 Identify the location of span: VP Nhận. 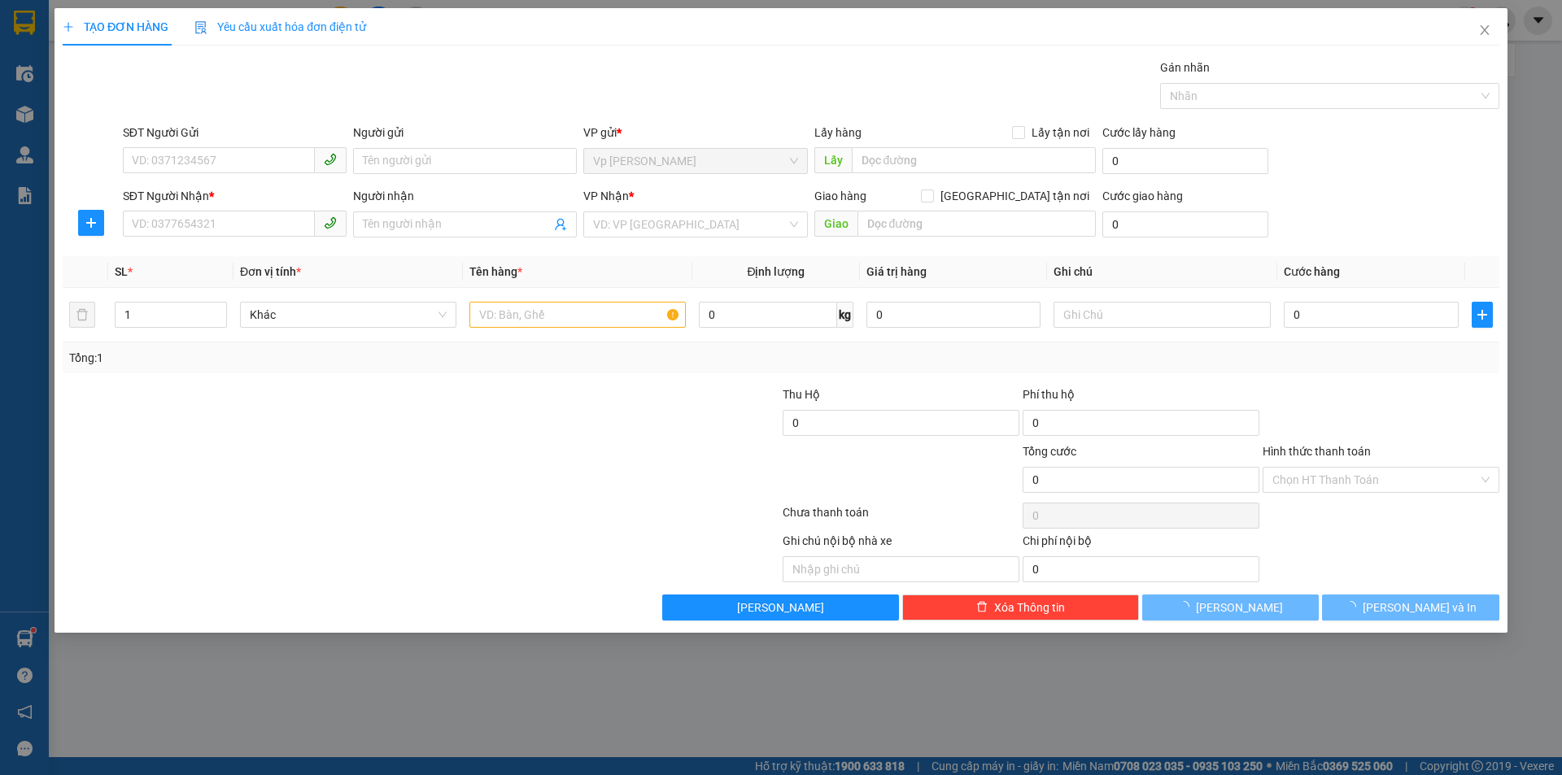
(607, 196).